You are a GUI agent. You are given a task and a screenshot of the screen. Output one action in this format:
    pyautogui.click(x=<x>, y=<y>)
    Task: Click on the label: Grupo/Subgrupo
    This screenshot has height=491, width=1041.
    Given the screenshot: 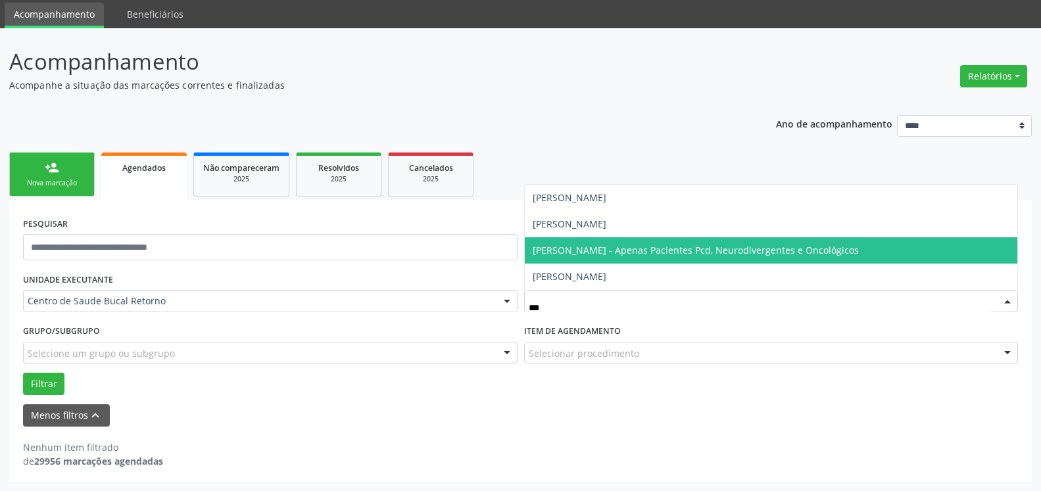 What is the action you would take?
    pyautogui.click(x=61, y=331)
    